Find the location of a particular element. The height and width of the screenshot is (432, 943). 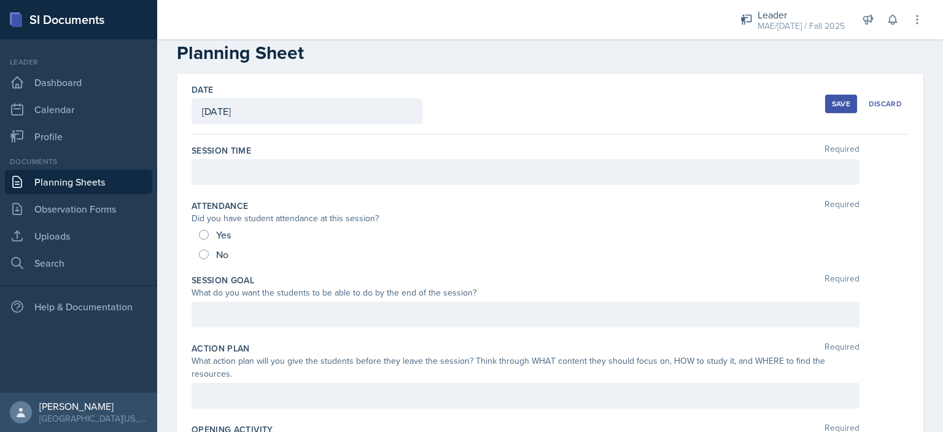

div: Did you have student attendance at this session? is located at coordinates (526, 218).